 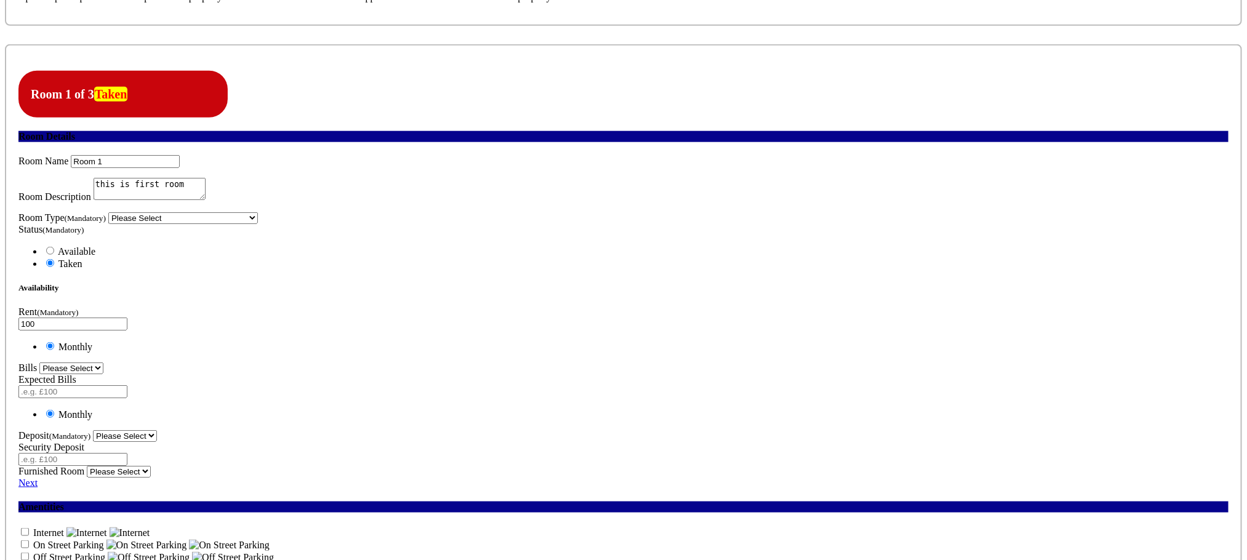 I want to click on h4: Amentities, so click(x=623, y=507).